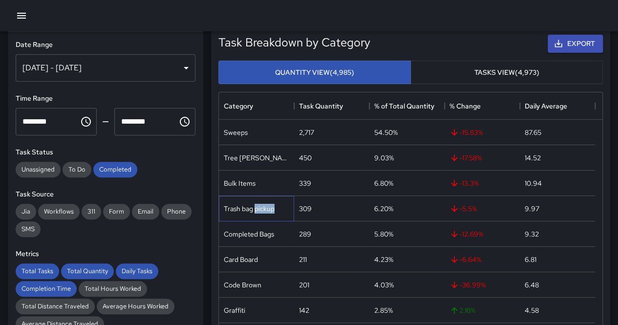 This screenshot has width=618, height=325. What do you see at coordinates (575, 43) in the screenshot?
I see `button: Export` at bounding box center [575, 43].